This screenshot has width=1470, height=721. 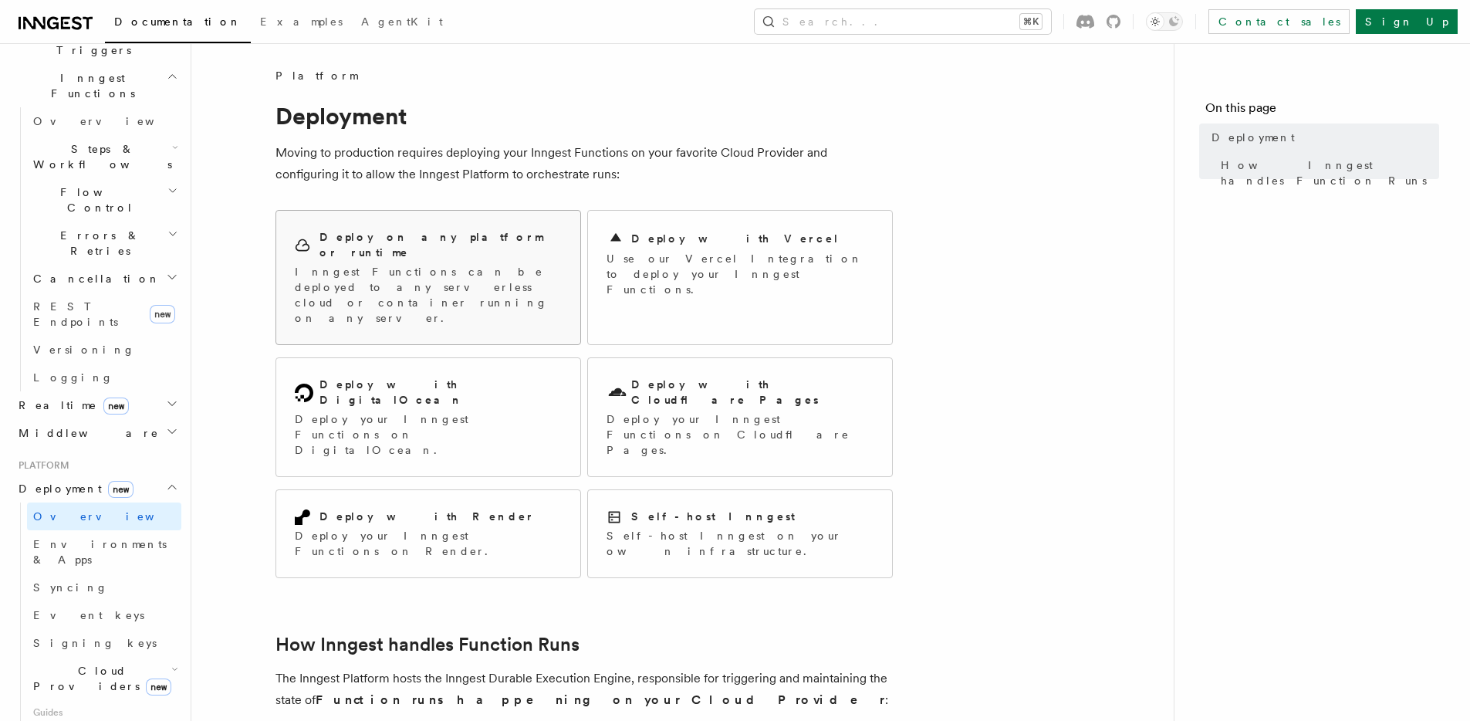 I want to click on span: REST Endpoints, so click(x=76, y=314).